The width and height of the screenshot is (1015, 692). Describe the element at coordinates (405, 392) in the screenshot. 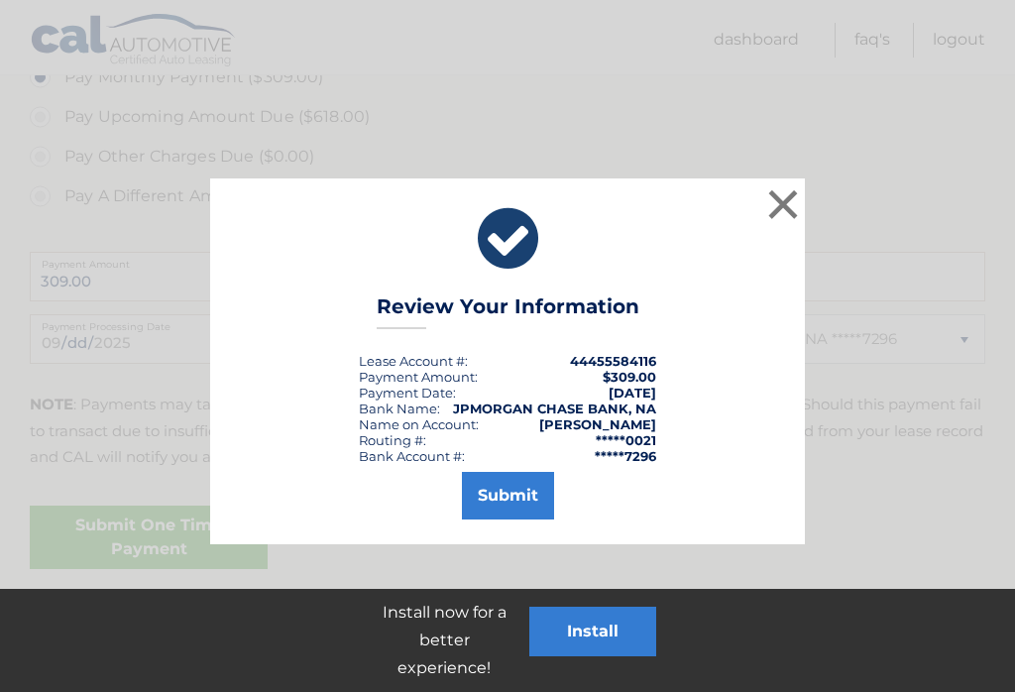

I see `span: Payment Date` at that location.